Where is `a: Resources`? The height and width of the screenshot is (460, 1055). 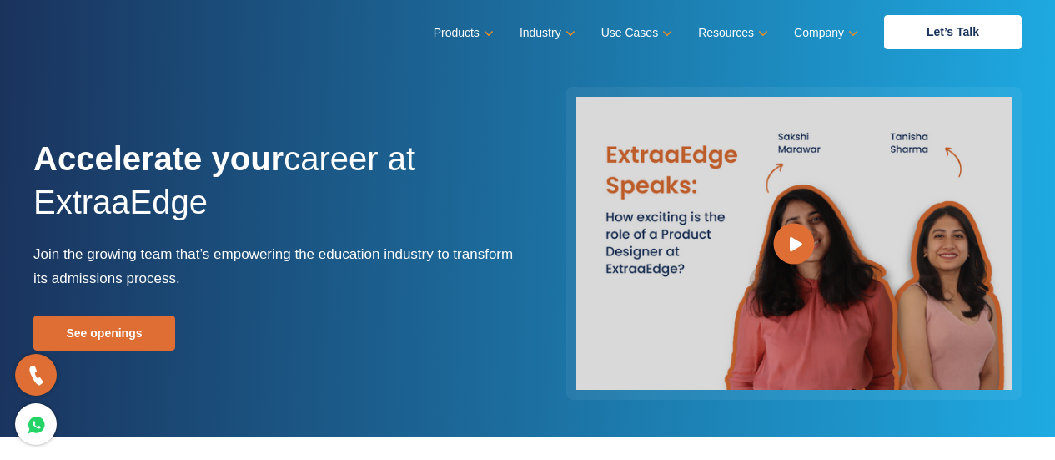 a: Resources is located at coordinates (732, 33).